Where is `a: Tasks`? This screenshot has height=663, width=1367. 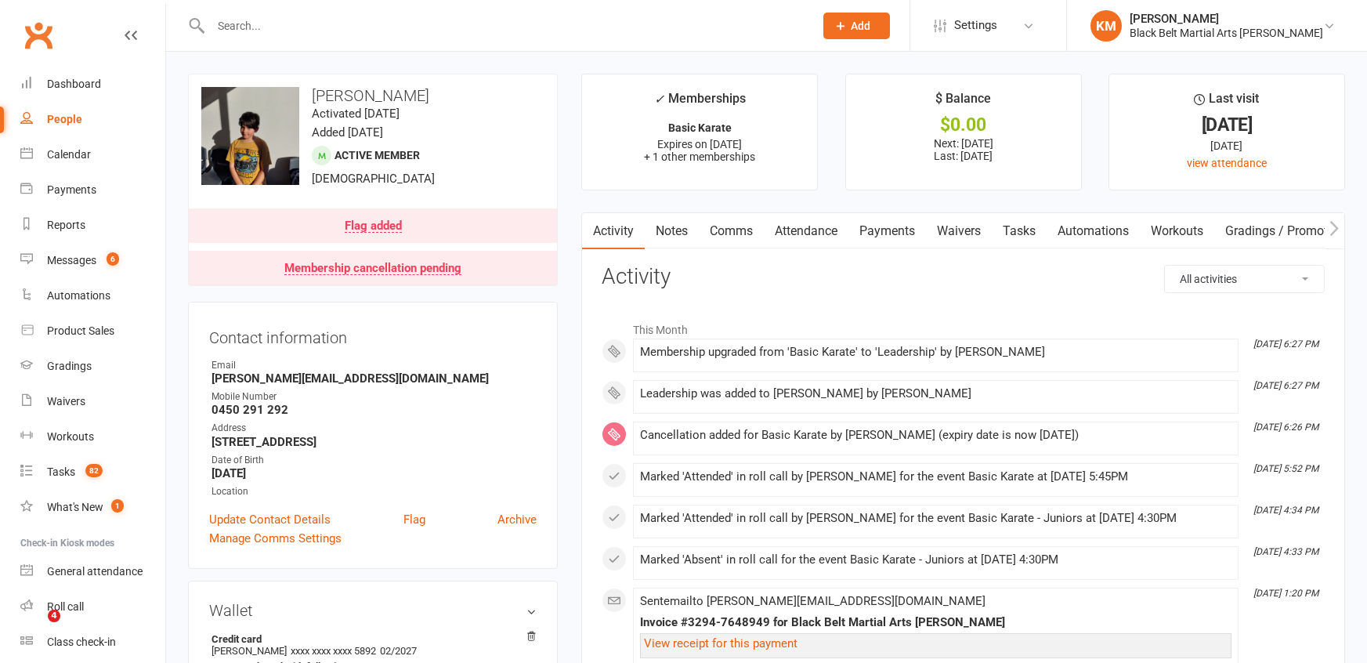
a: Tasks is located at coordinates (1019, 231).